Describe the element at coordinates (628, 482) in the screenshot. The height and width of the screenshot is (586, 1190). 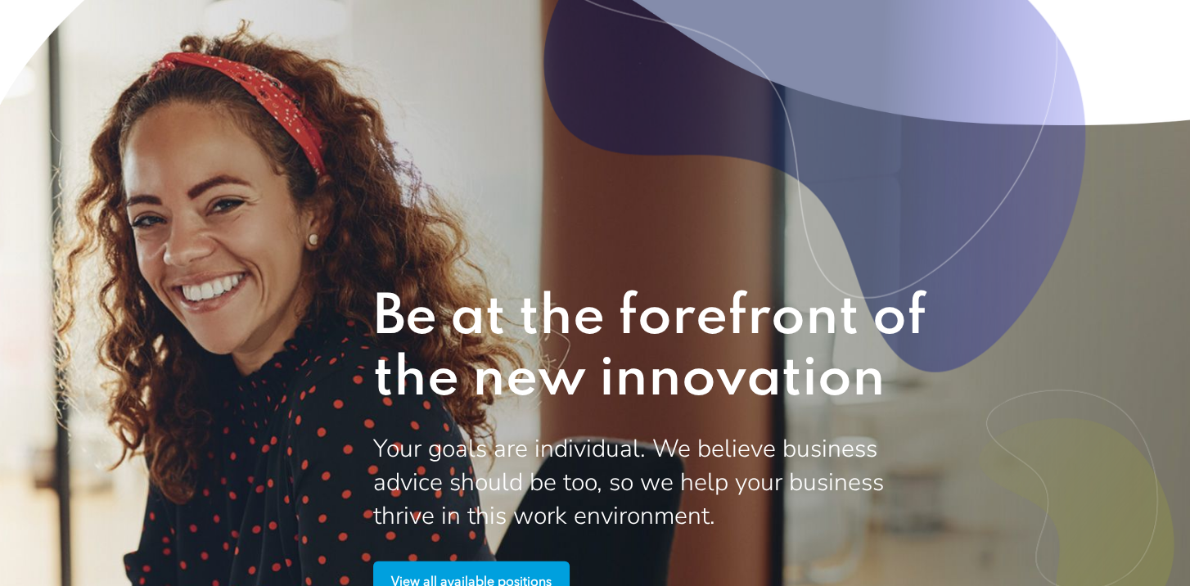
I see `span: Your goals are individual. We believe business advice should be too, so we help your business thr...` at that location.